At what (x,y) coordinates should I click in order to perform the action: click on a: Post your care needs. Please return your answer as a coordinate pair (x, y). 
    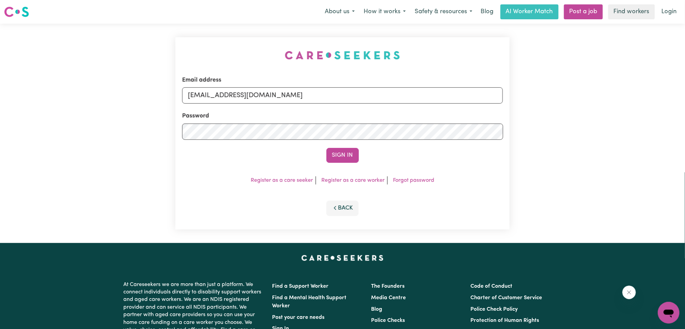
    Looking at the image, I should click on (298, 317).